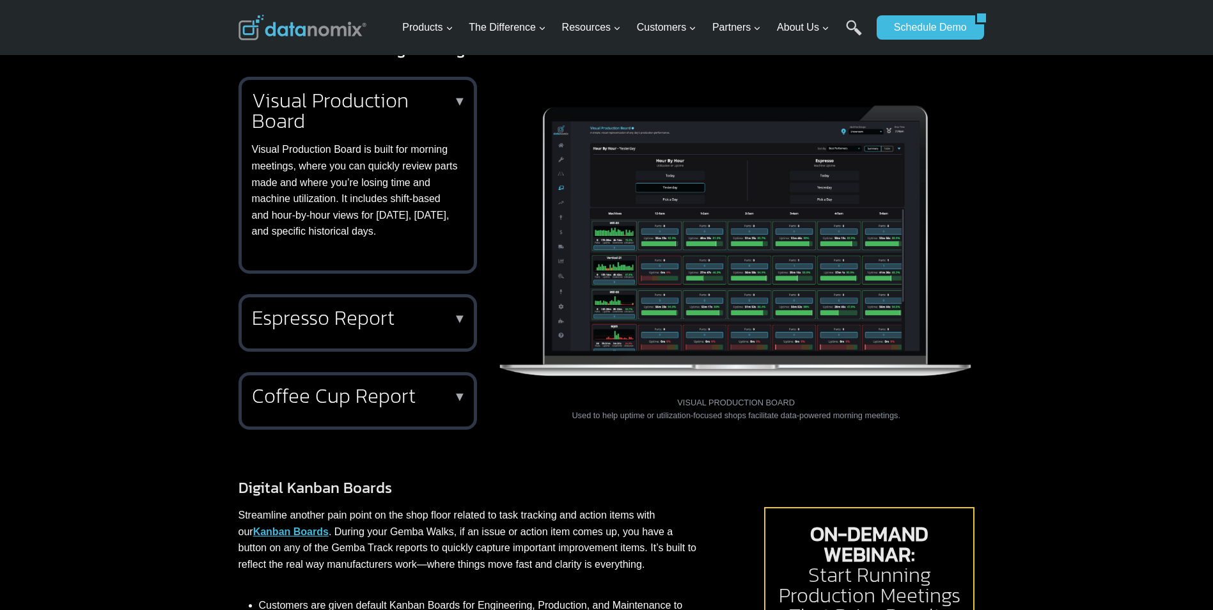  Describe the element at coordinates (591, 27) in the screenshot. I see `span: Resources` at that location.